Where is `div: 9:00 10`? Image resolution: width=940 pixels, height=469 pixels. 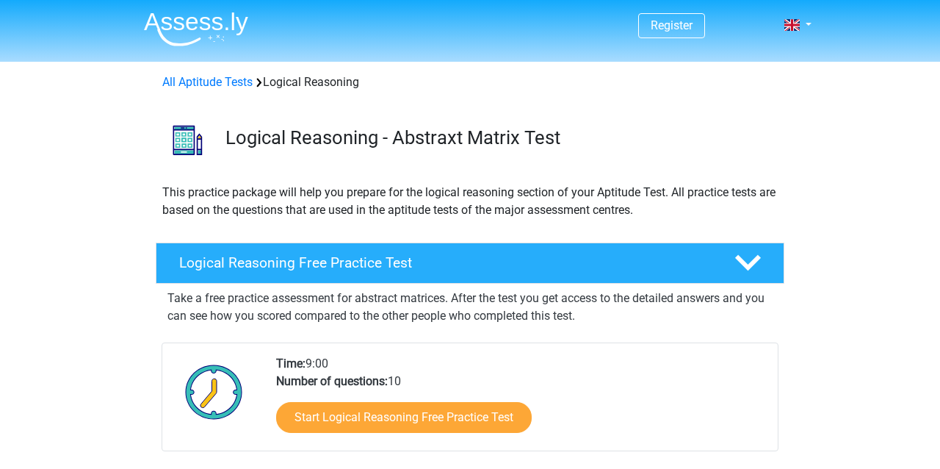 div: 9:00 10 is located at coordinates (521, 403).